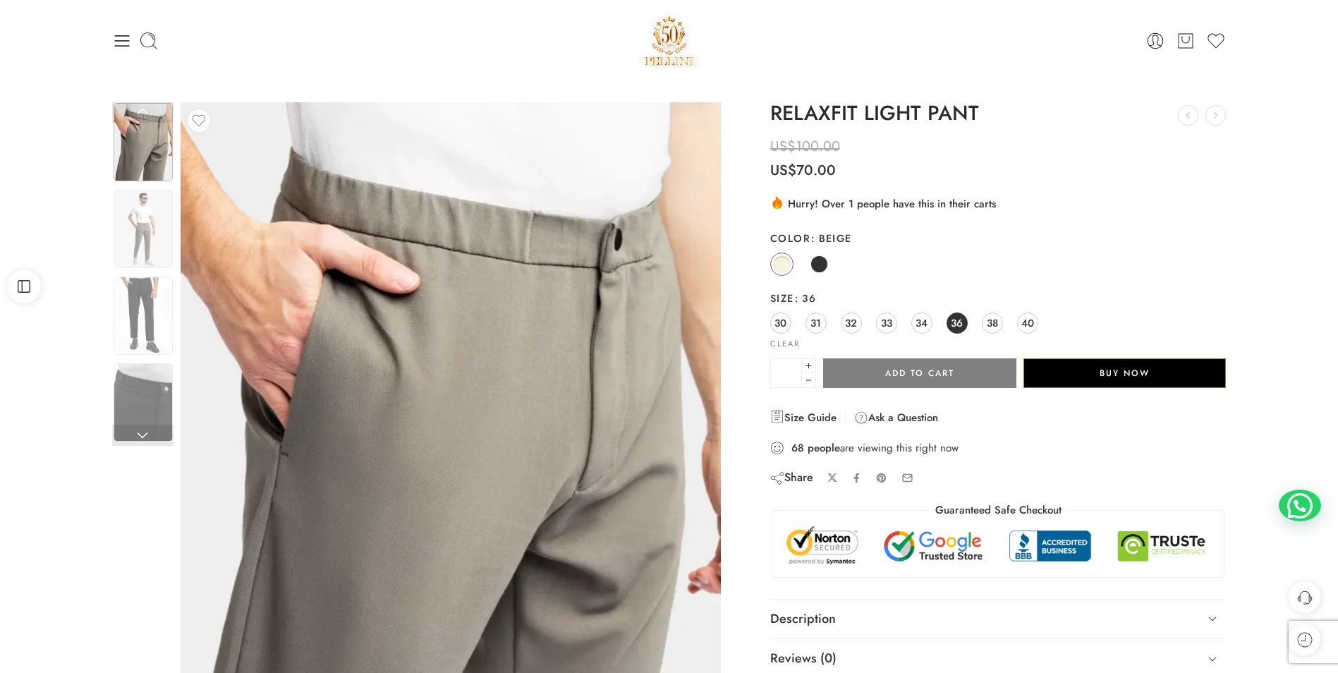  I want to click on strong: 68, so click(798, 448).